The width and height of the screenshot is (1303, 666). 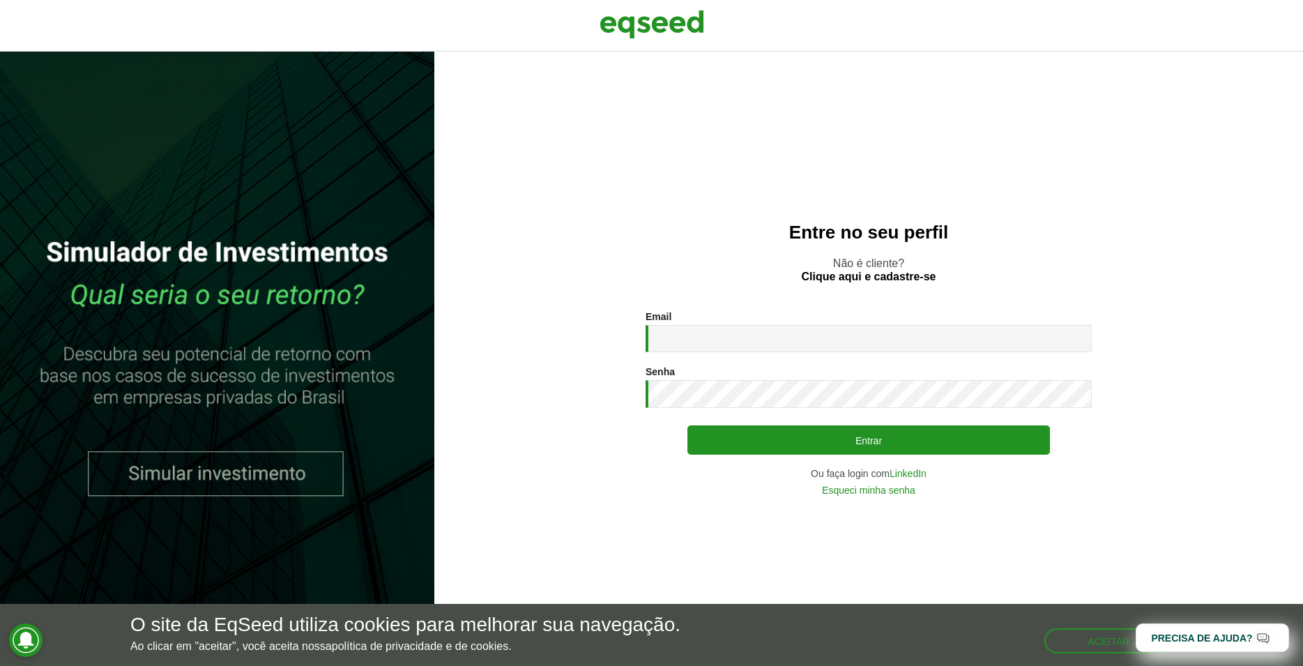 What do you see at coordinates (652, 24) in the screenshot?
I see `img: EqSeed Logo` at bounding box center [652, 24].